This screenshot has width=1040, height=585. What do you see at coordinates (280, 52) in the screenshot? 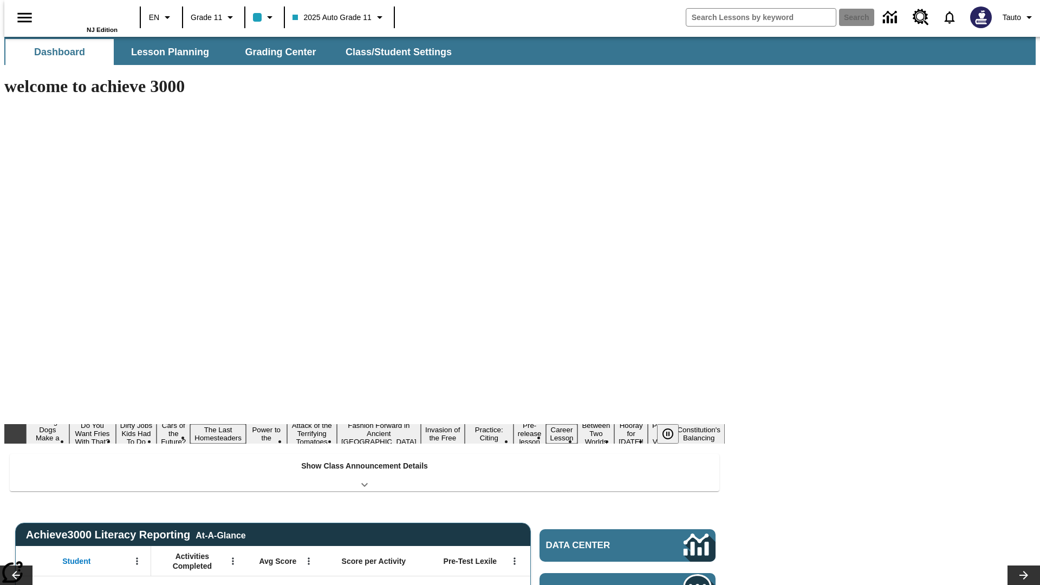
I see `span: Grading Center` at bounding box center [280, 52].